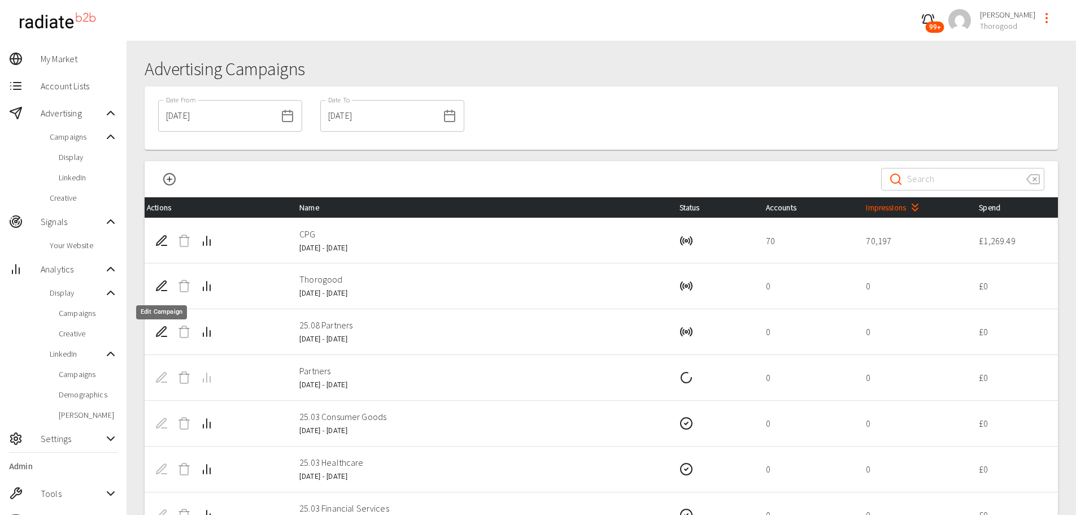 This screenshot has height=515, width=1076. I want to click on span: Demographics, so click(88, 394).